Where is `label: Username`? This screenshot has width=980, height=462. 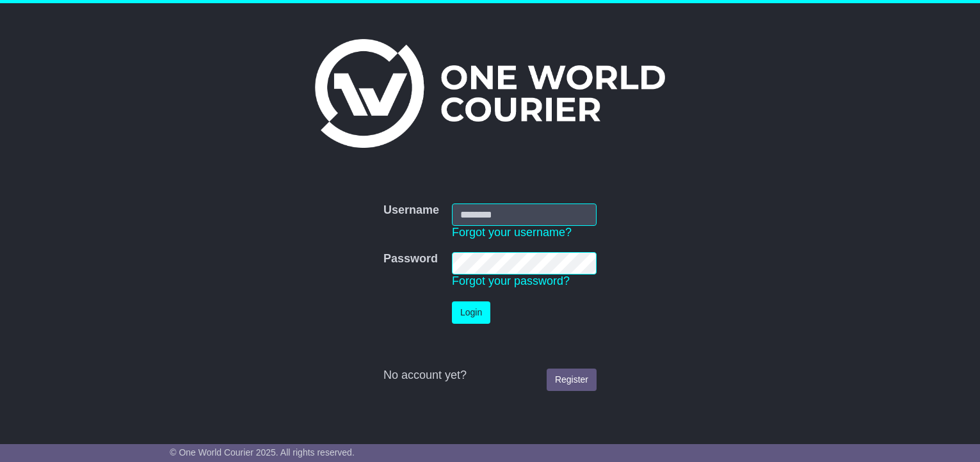 label: Username is located at coordinates (411, 211).